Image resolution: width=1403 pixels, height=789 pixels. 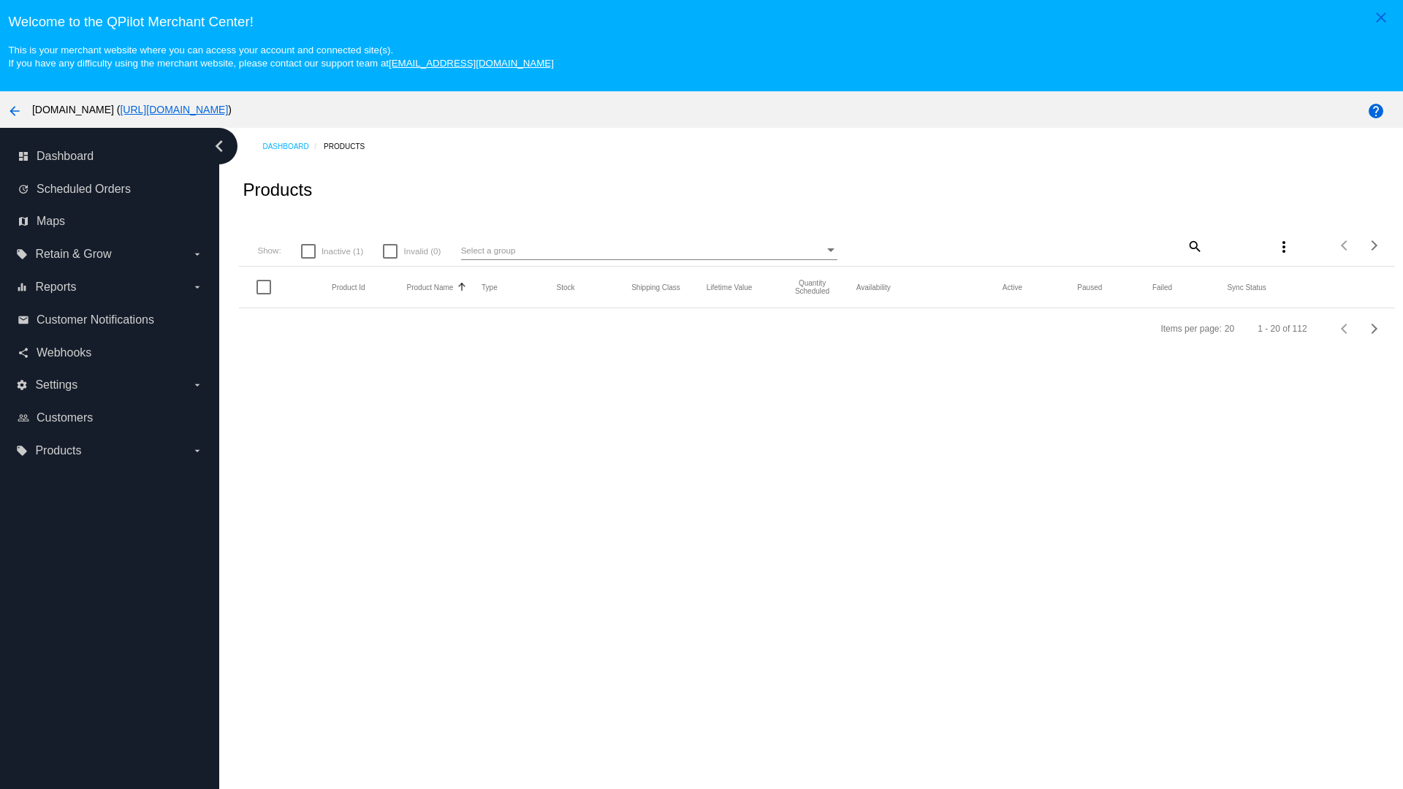 I want to click on a: Dashboard, so click(x=293, y=146).